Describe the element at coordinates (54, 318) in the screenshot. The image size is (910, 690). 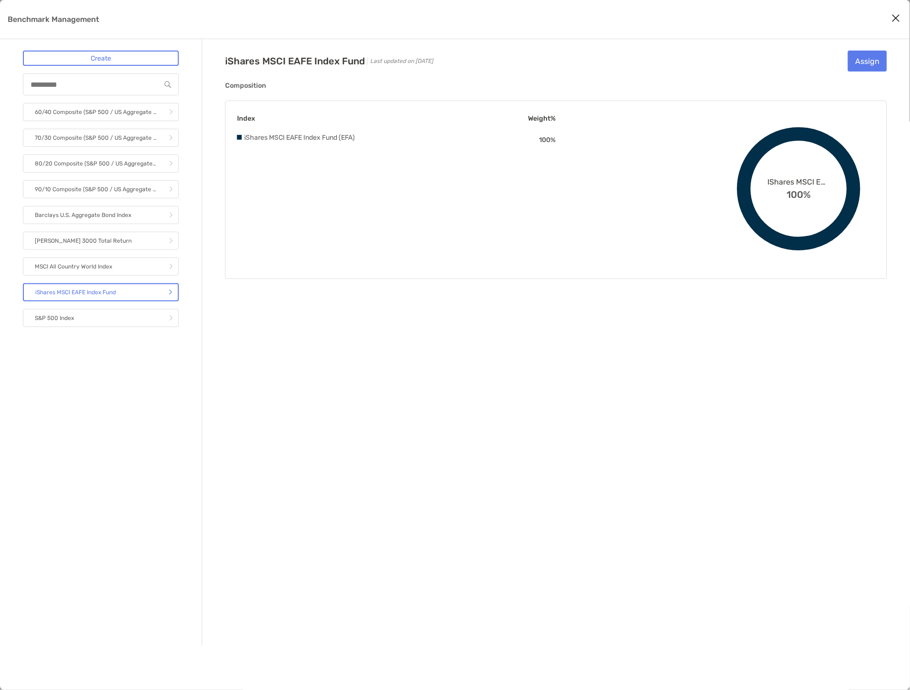
I see `p: S&P 500 Index` at that location.